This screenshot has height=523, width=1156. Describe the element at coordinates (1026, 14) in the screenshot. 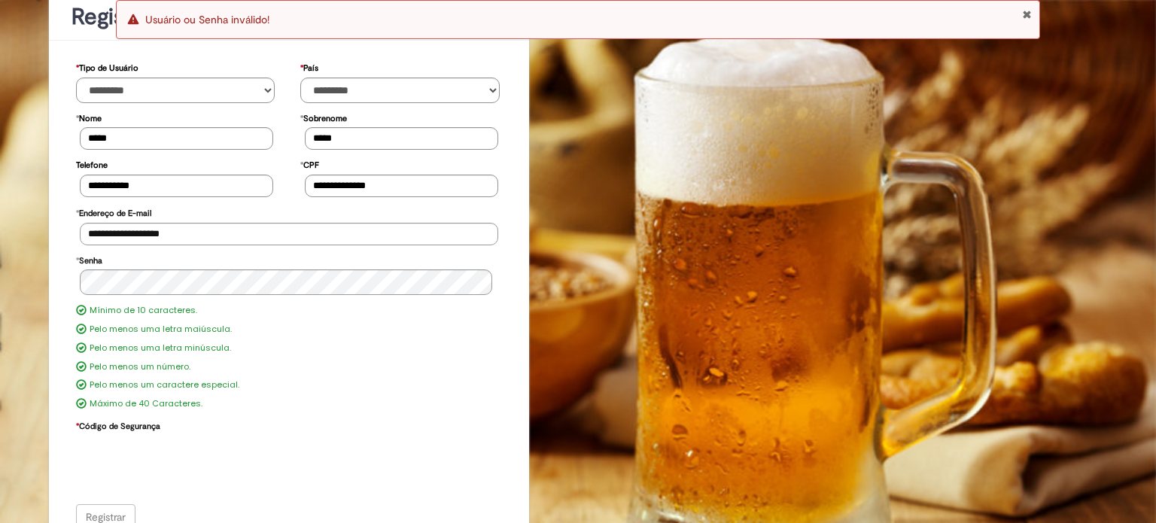

I see `button: Close Notification` at that location.